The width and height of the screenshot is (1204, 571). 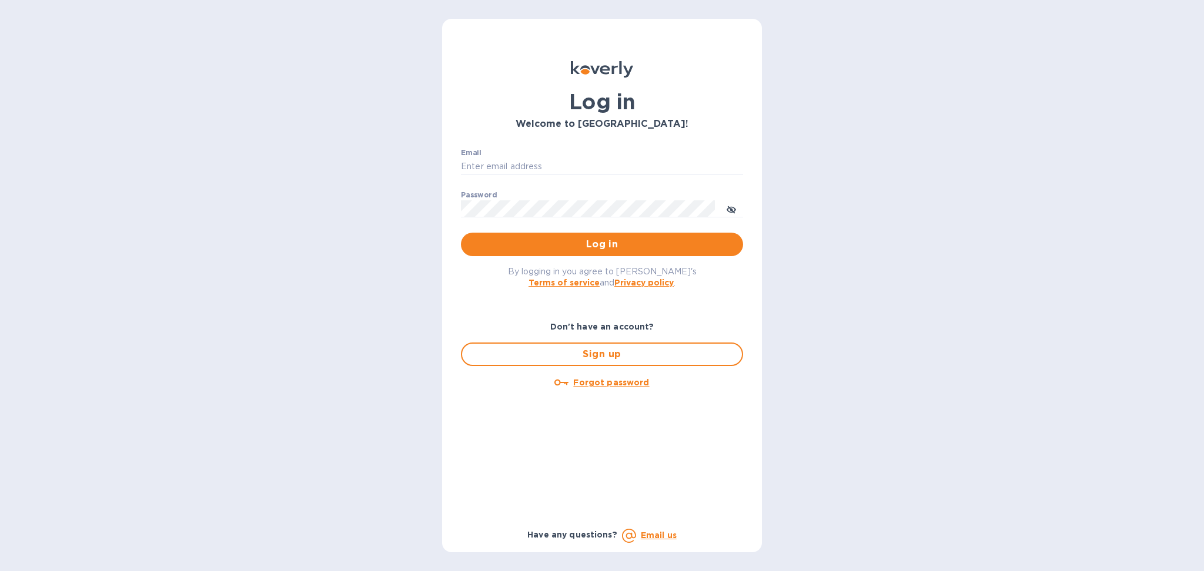 I want to click on img: Koverly, so click(x=602, y=69).